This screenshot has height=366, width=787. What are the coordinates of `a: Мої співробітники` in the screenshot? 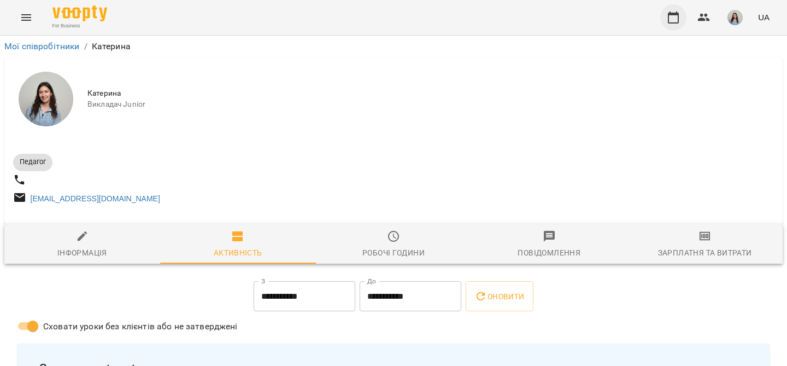 It's located at (42, 46).